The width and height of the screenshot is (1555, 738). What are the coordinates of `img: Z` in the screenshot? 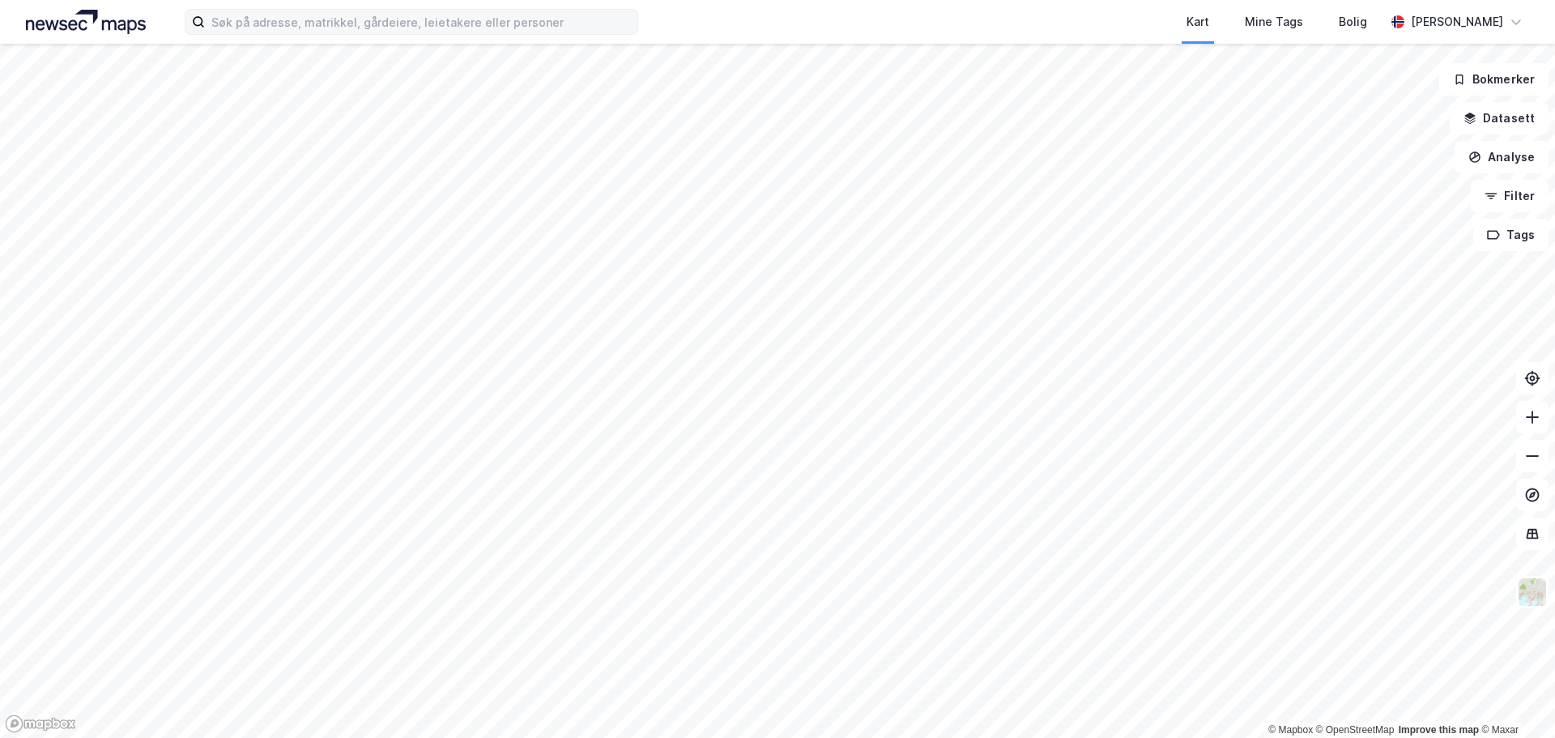 It's located at (1532, 592).